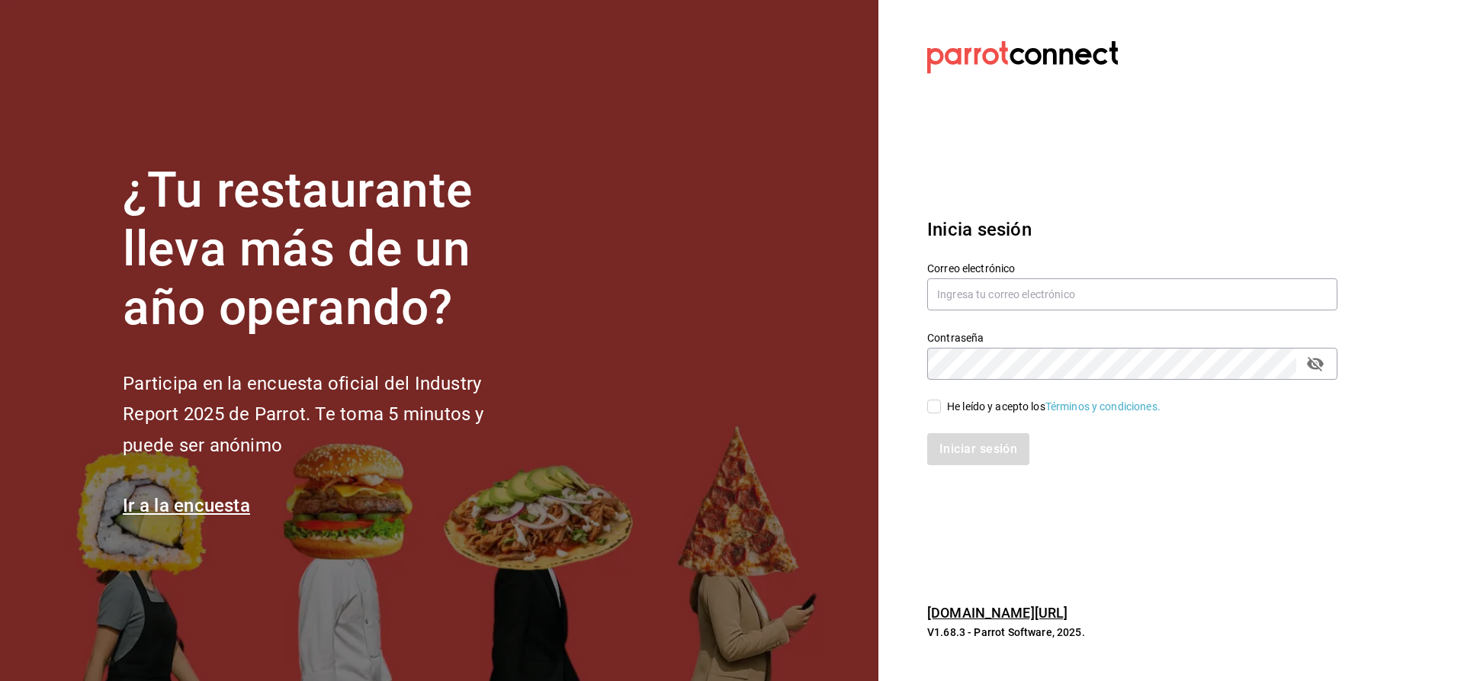  I want to click on h2: Participa en la encuesta oficial del Industry Report 2025 de Parrot. Te toma 5 minutos y puede se..., so click(329, 415).